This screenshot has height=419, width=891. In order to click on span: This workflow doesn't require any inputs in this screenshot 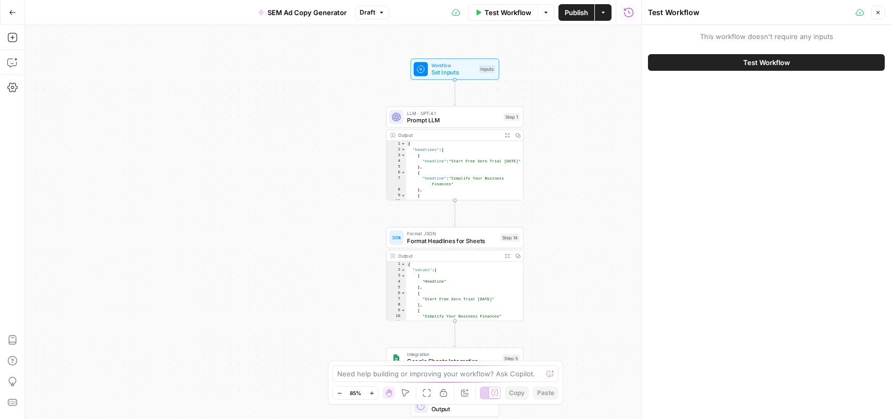, I will do `click(766, 36)`.